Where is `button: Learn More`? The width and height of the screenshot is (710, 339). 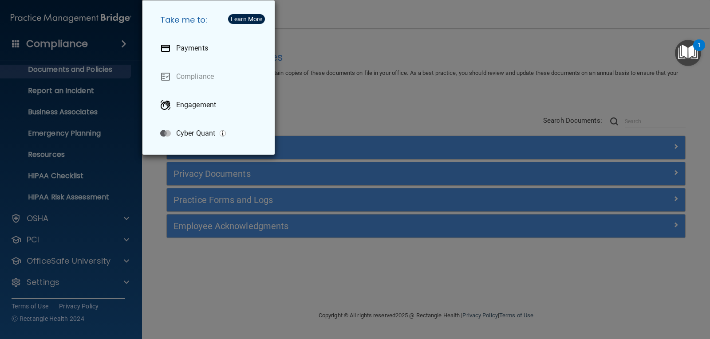
button: Learn More is located at coordinates (246, 19).